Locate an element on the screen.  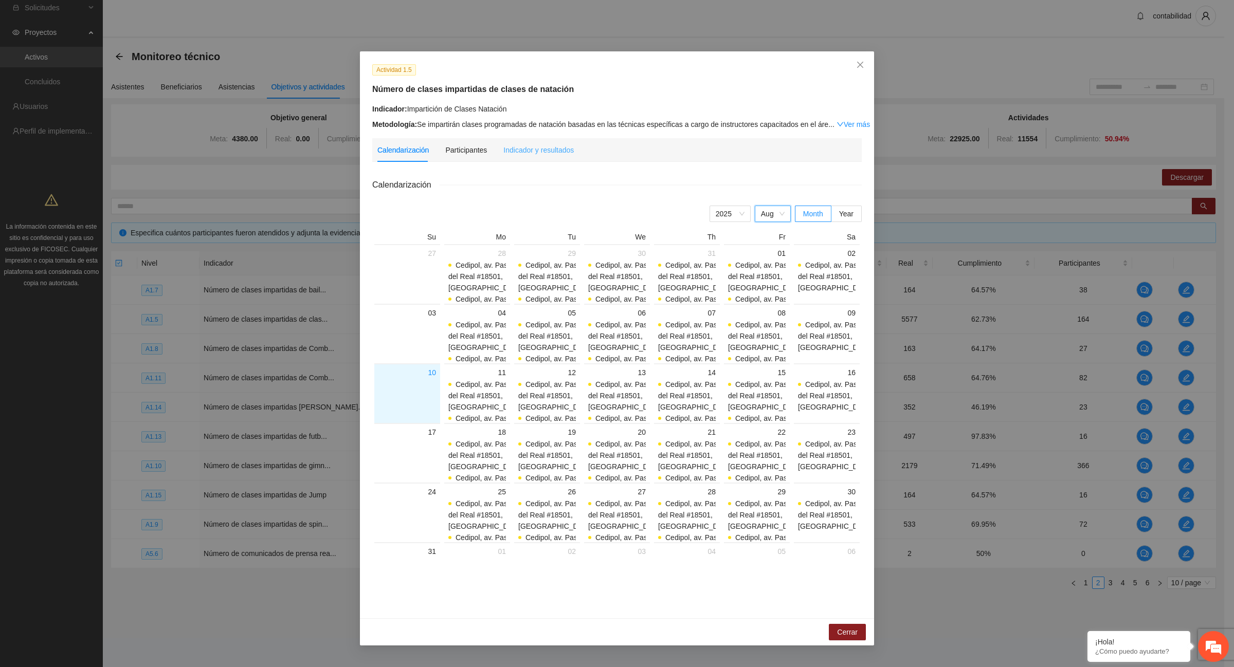
td: 2025-08-17 is located at coordinates (407, 453).